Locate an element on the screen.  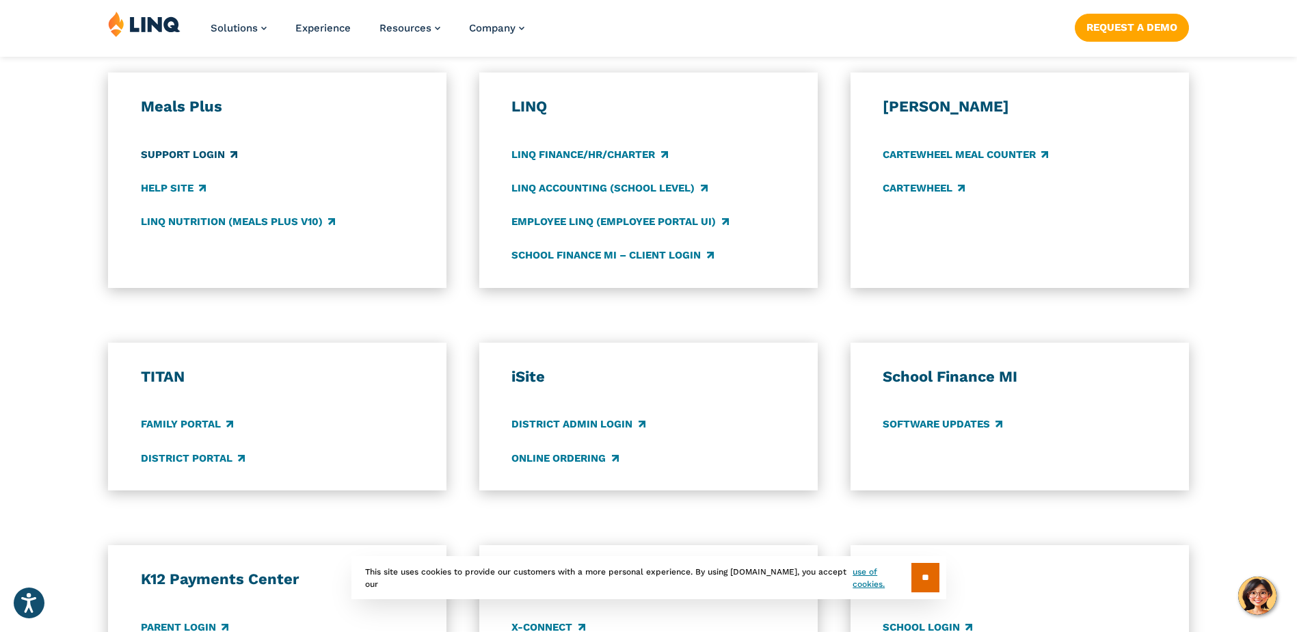
h3: LINQ is located at coordinates (648, 107).